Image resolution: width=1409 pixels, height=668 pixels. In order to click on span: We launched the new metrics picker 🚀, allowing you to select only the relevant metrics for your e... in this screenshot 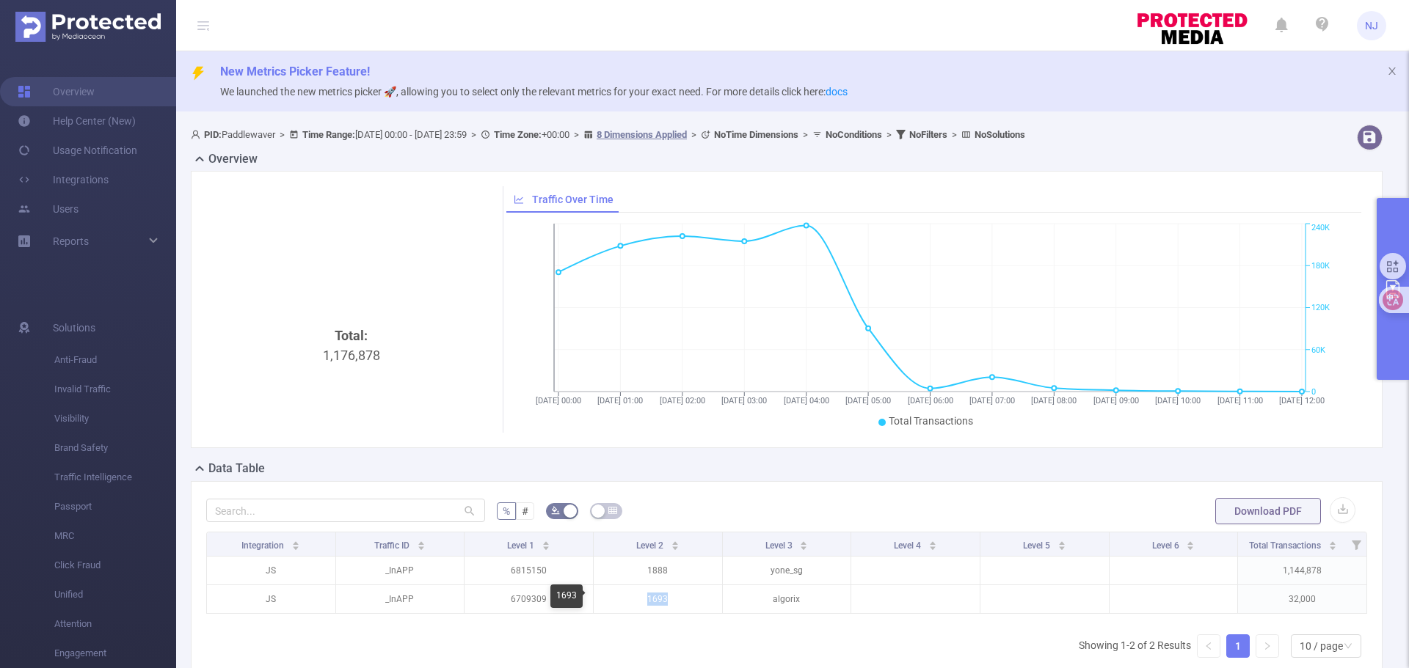, I will do `click(533, 92)`.